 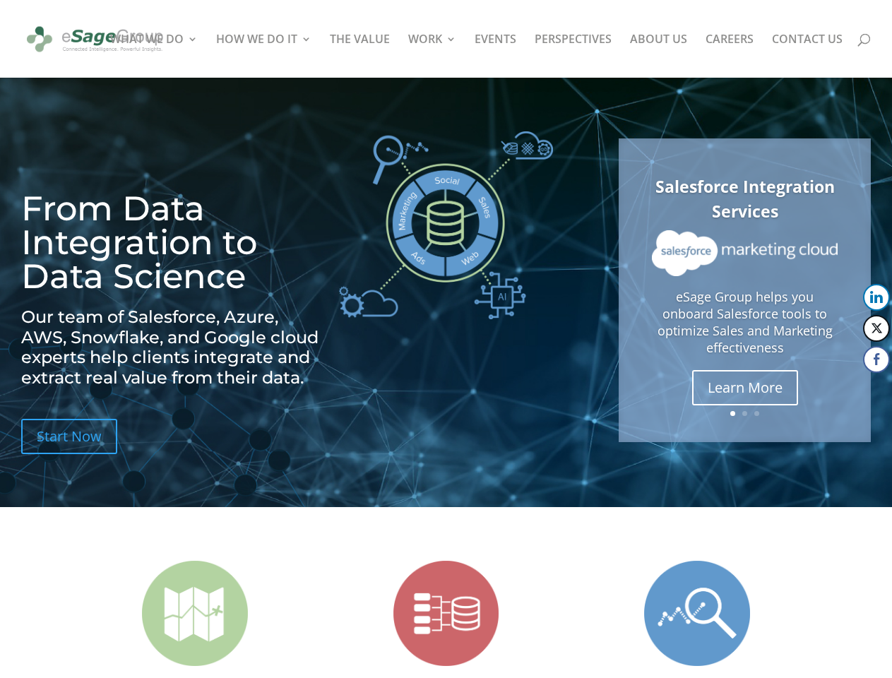 What do you see at coordinates (432, 56) in the screenshot?
I see `a: WORK` at bounding box center [432, 56].